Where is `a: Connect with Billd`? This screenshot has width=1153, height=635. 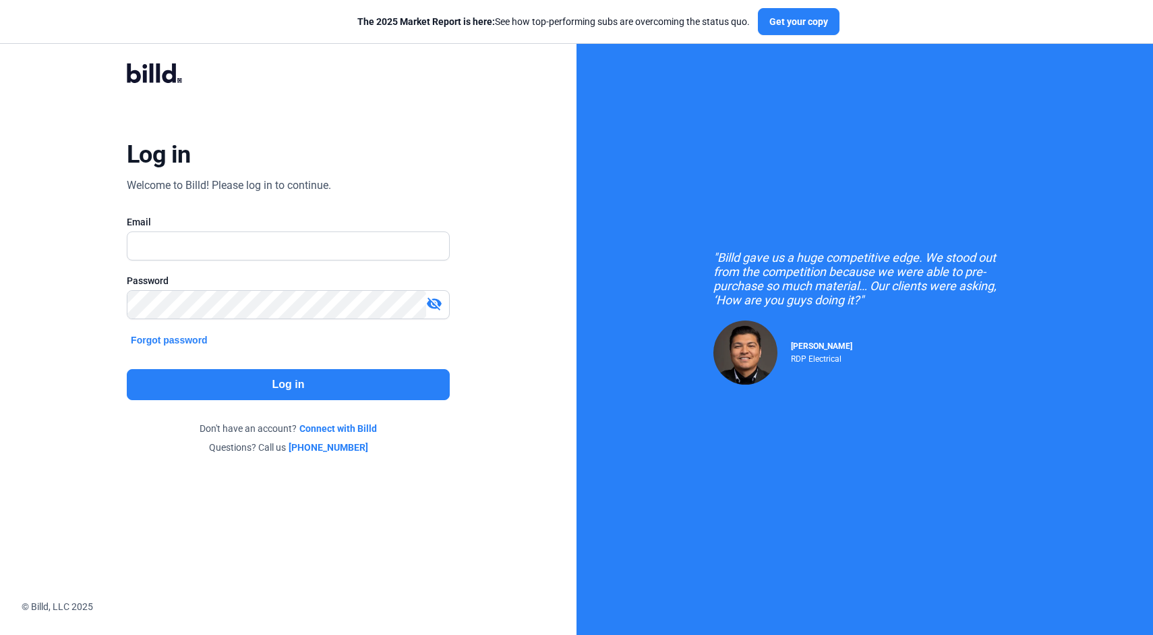
a: Connect with Billd is located at coordinates (338, 428).